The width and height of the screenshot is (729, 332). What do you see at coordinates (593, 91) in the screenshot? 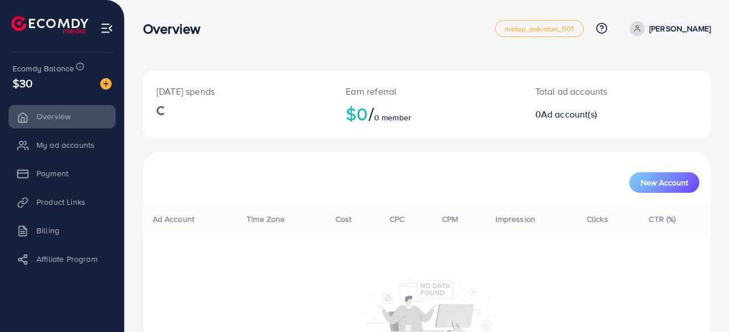
I see `p: Total ad accounts` at bounding box center [593, 91].